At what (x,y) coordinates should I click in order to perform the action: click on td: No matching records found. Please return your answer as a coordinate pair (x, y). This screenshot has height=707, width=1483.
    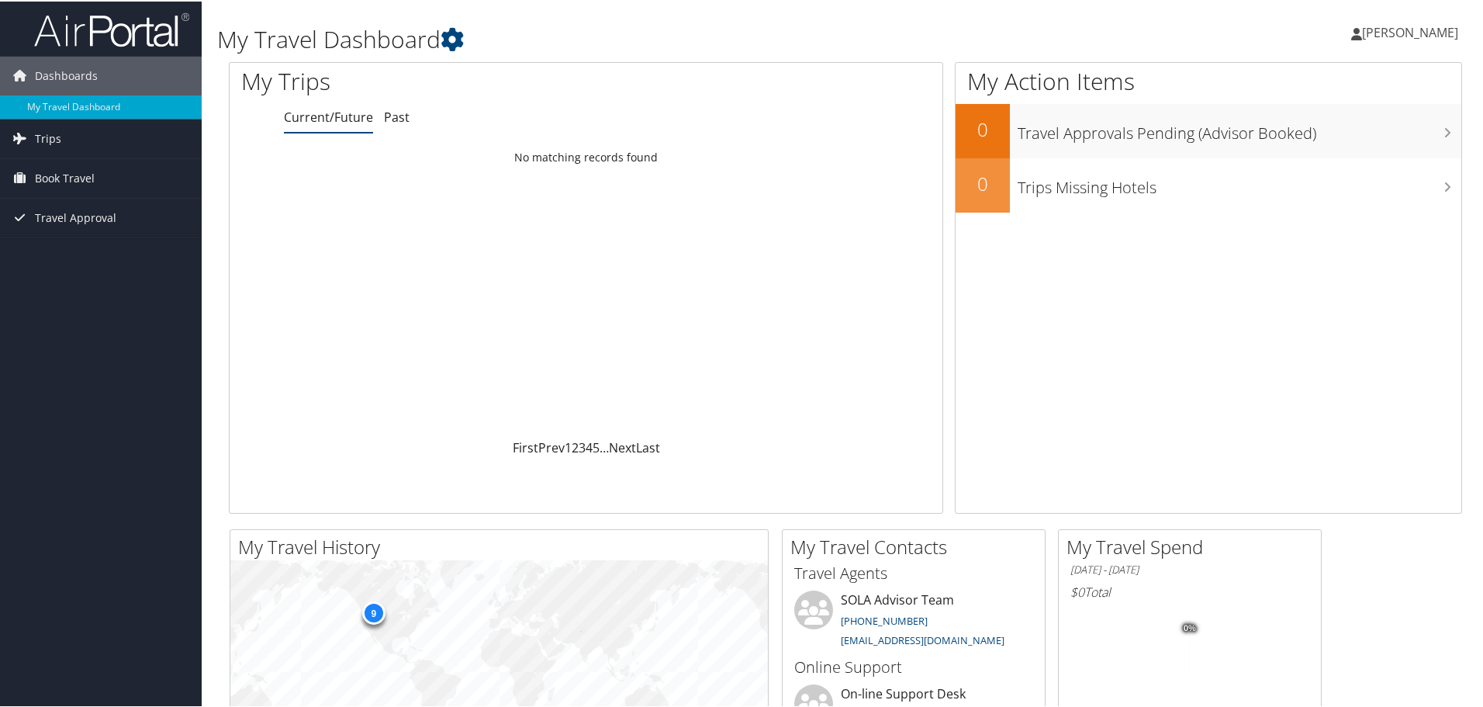
    Looking at the image, I should click on (586, 156).